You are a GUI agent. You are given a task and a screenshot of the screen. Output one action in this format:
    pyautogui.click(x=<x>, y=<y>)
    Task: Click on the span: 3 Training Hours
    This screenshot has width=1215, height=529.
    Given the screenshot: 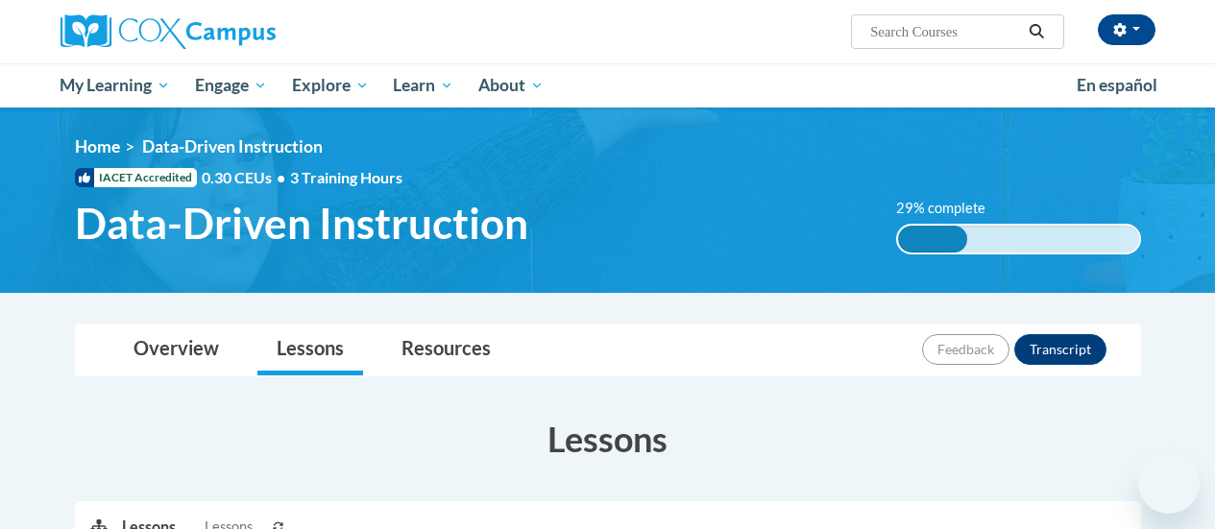 What is the action you would take?
    pyautogui.click(x=346, y=177)
    